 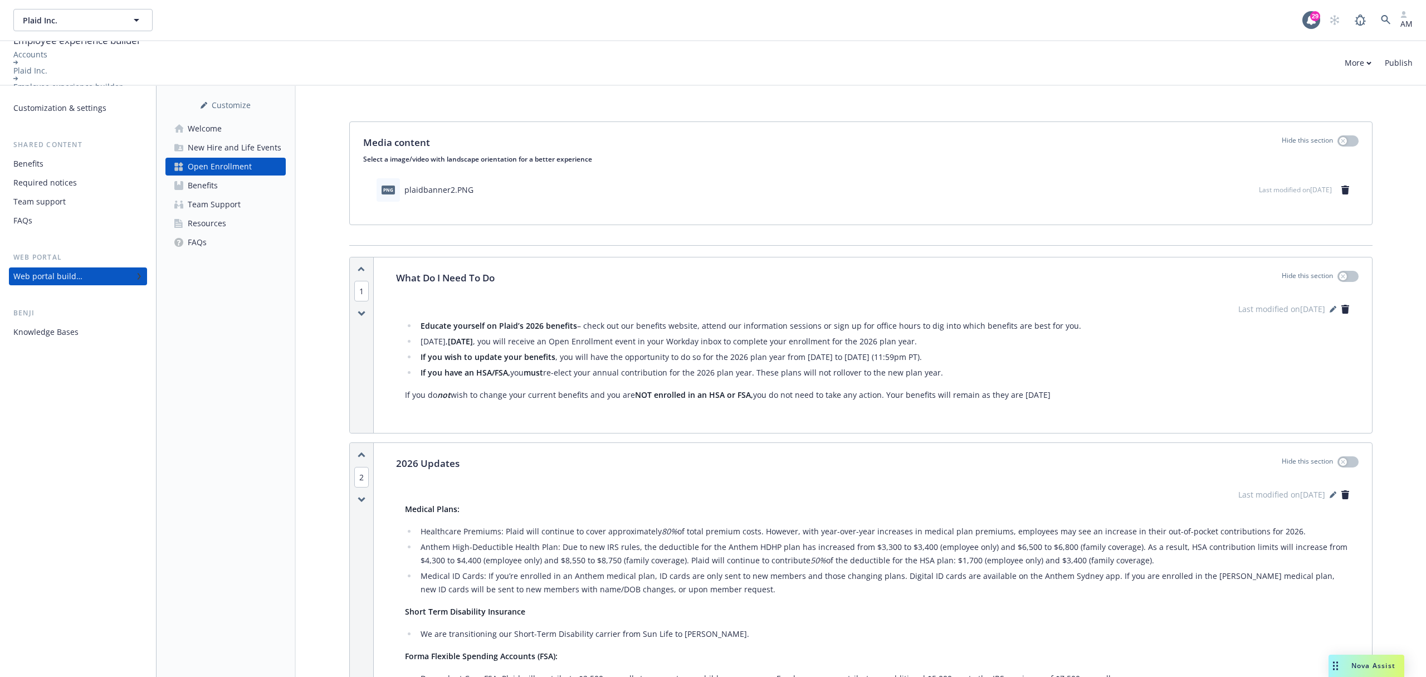 I want to click on p: What Do I Need To Do, so click(x=445, y=278).